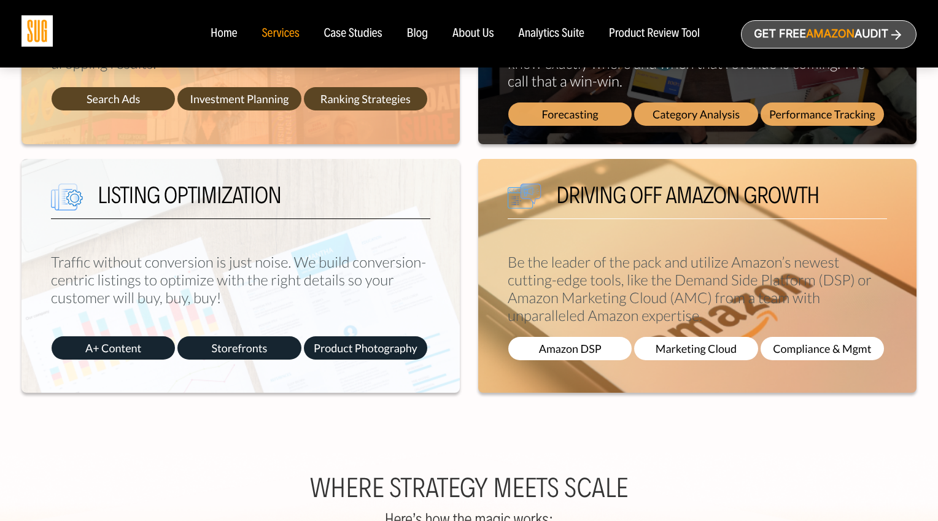 The height and width of the screenshot is (521, 938). I want to click on h5: Listing Optimization, so click(241, 201).